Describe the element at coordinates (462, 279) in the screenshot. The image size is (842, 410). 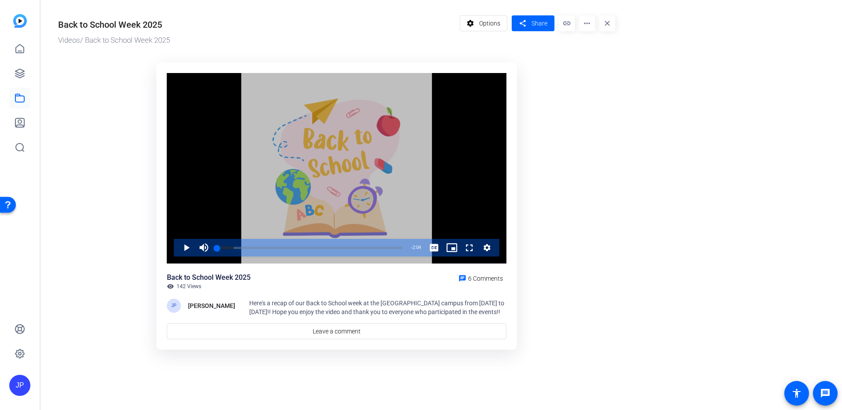
I see `mat-icon: chat` at that location.